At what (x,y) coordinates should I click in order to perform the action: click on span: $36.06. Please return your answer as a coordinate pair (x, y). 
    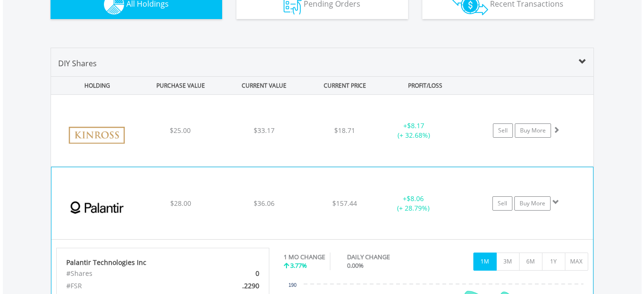
    Looking at the image, I should click on (264, 203).